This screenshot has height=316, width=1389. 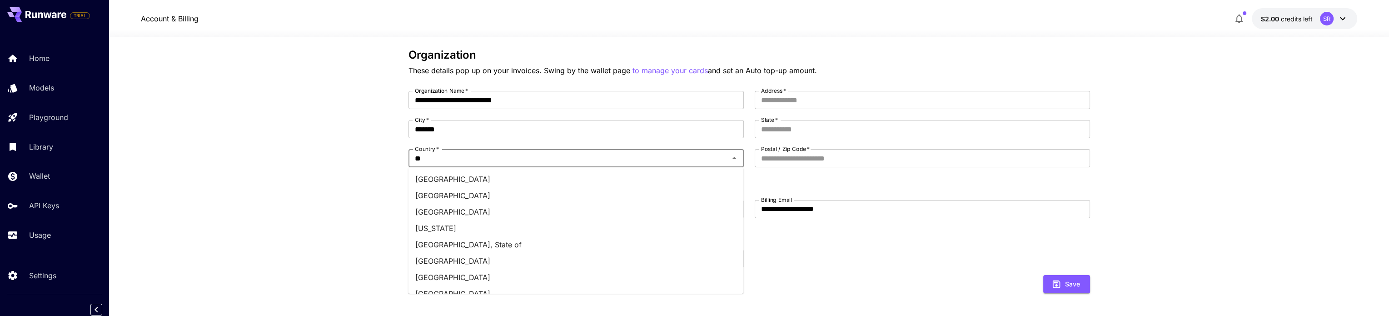 What do you see at coordinates (1067, 284) in the screenshot?
I see `button: Save` at bounding box center [1067, 284].